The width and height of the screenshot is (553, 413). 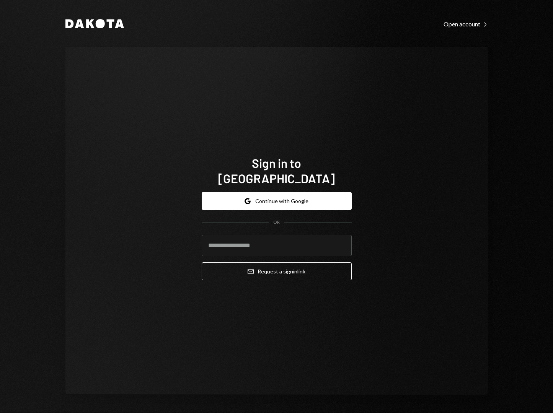 What do you see at coordinates (276, 222) in the screenshot?
I see `div: OR` at bounding box center [276, 222].